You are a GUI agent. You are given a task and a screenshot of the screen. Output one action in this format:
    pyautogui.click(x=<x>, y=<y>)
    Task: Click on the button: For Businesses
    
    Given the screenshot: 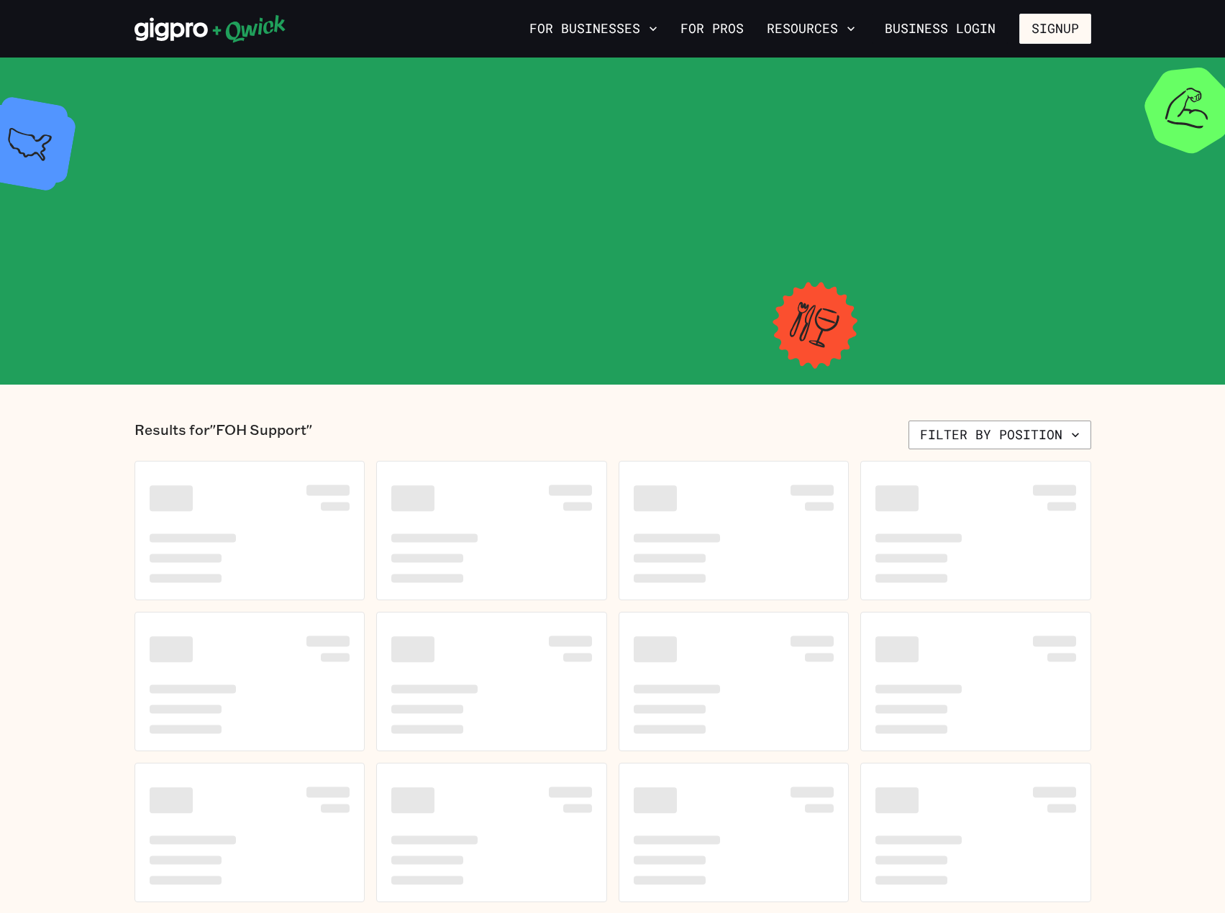 What is the action you would take?
    pyautogui.click(x=593, y=29)
    